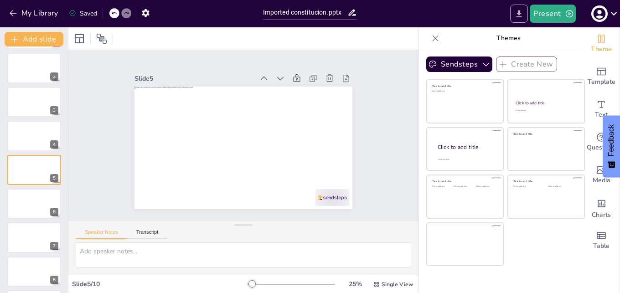 The width and height of the screenshot is (620, 293). I want to click on button: Sendsteps, so click(459, 64).